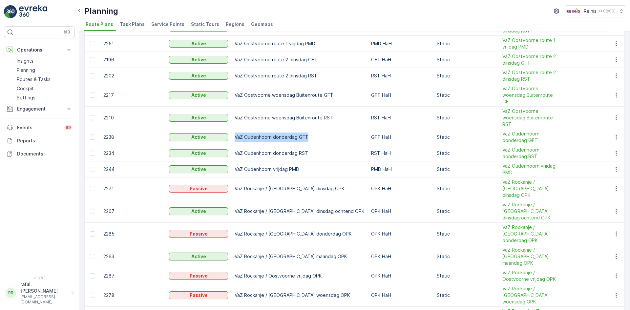 This screenshot has width=630, height=310. Describe the element at coordinates (39, 50) in the screenshot. I see `p: Operations` at that location.